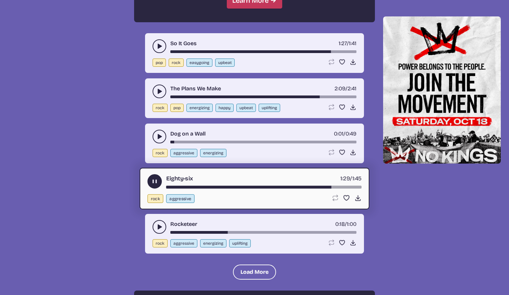  What do you see at coordinates (188, 134) in the screenshot?
I see `a: Dog on a Wall` at bounding box center [188, 134].